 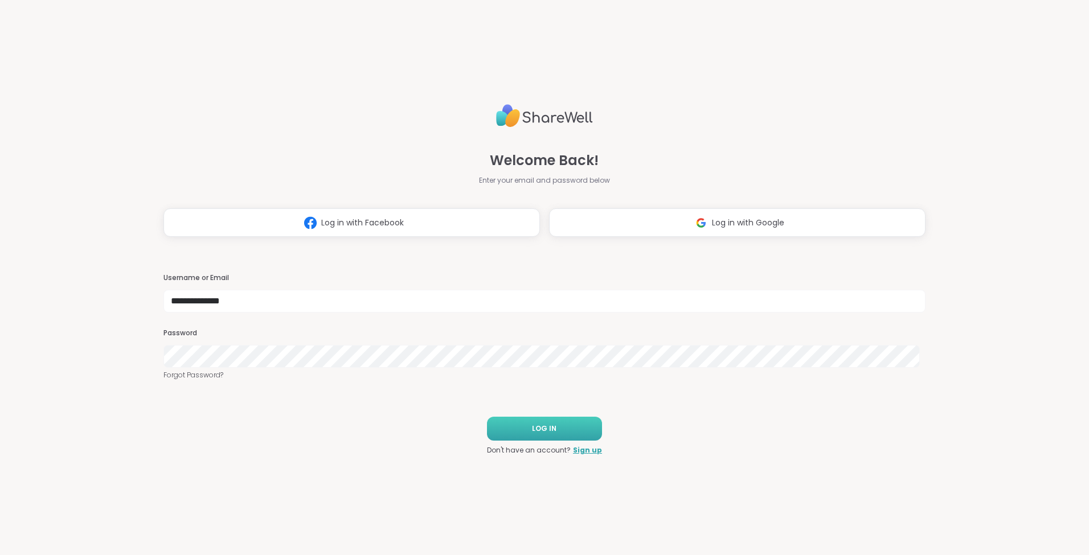 What do you see at coordinates (545, 278) in the screenshot?
I see `h3: Username or Email` at bounding box center [545, 278].